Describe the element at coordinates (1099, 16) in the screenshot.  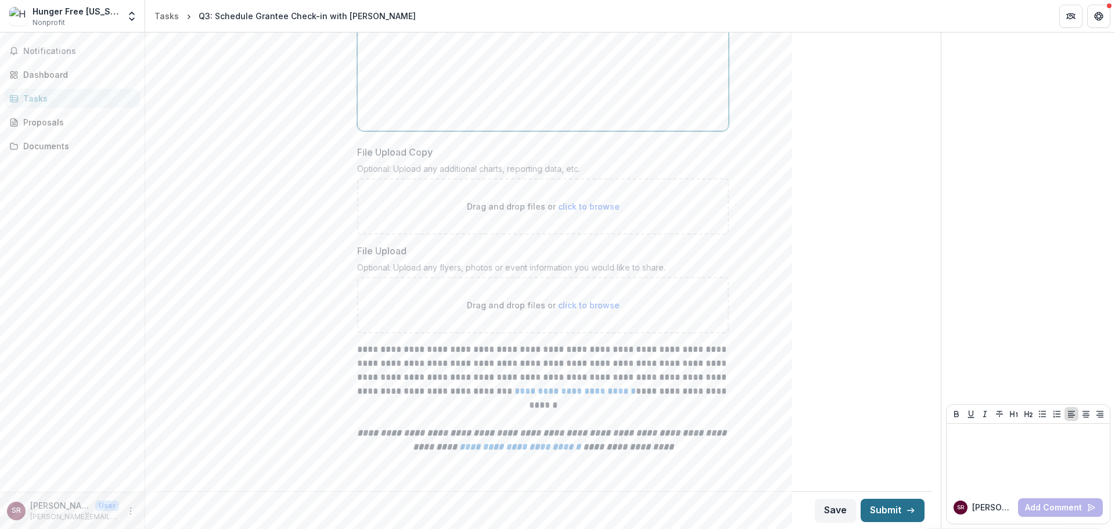
I see `button: Get Help` at that location.